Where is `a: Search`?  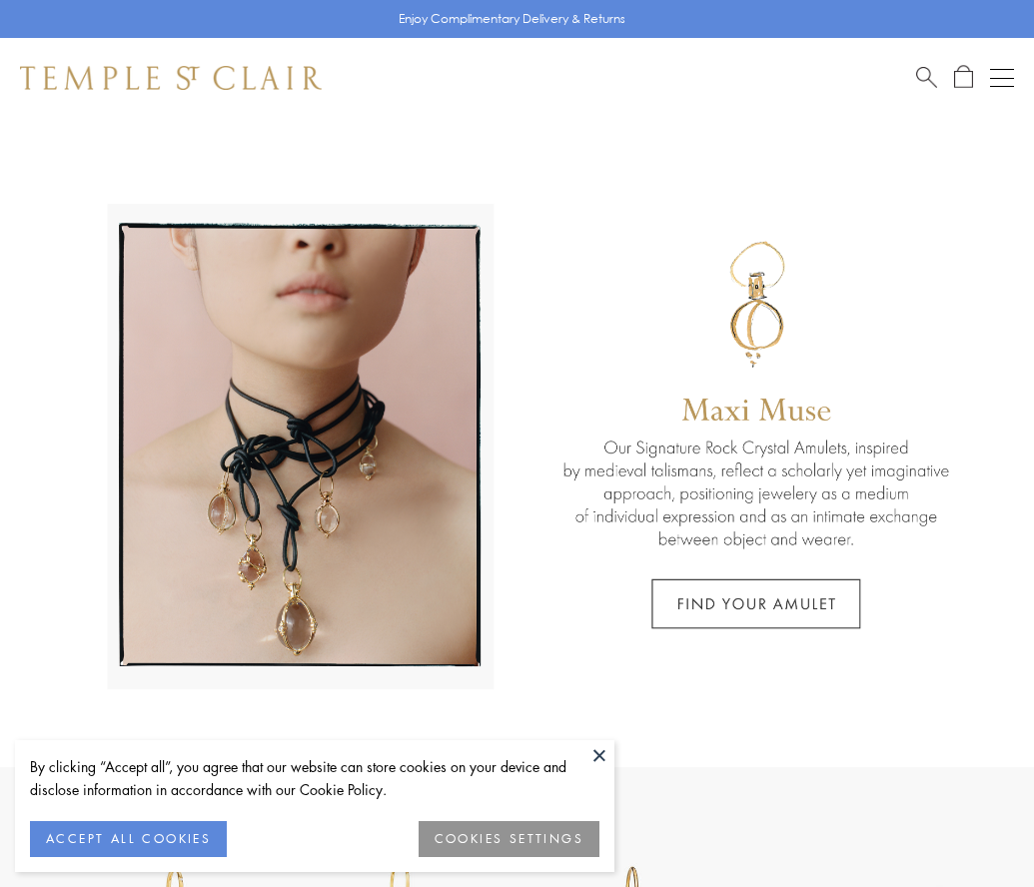 a: Search is located at coordinates (926, 77).